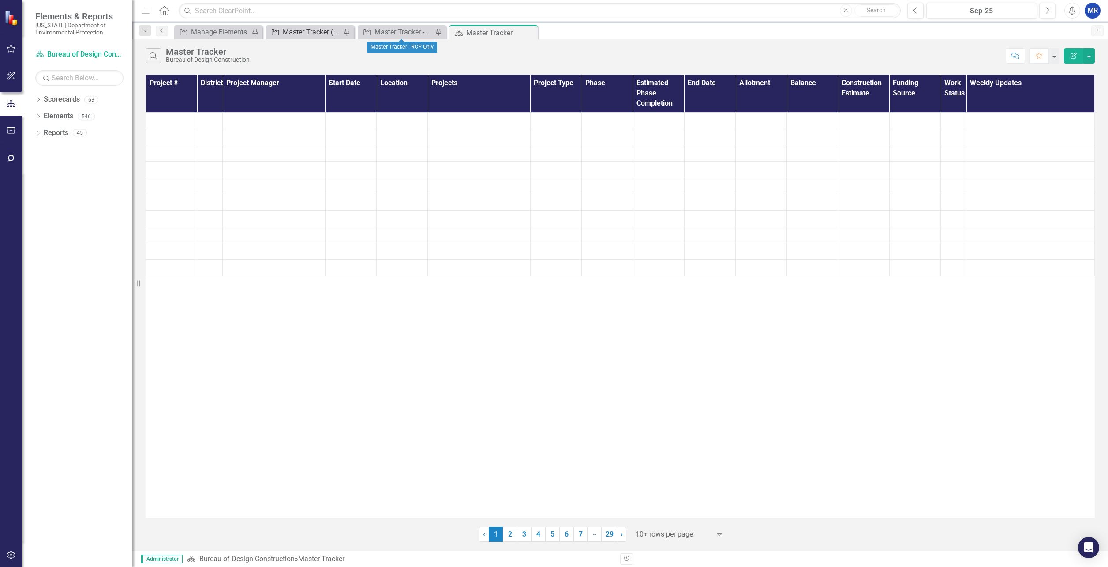  What do you see at coordinates (1093, 11) in the screenshot?
I see `div: MR` at bounding box center [1093, 11].